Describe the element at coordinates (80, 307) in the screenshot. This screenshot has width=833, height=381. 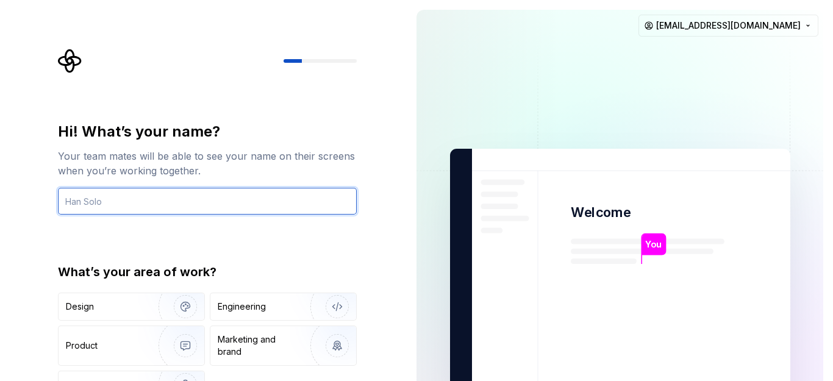
I see `div: Design` at that location.